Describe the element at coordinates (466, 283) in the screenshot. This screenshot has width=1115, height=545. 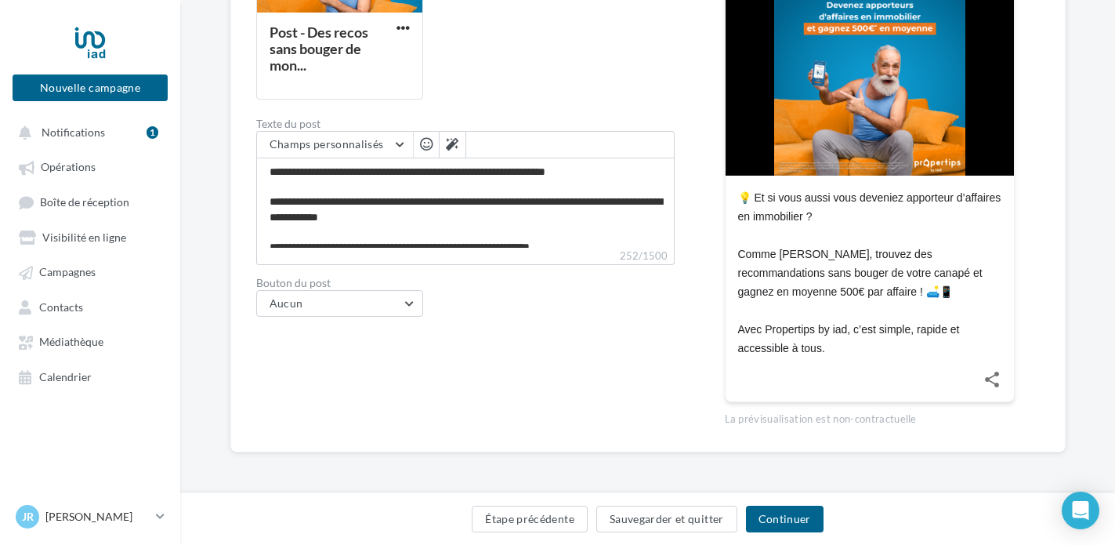
I see `label: Bouton du post` at that location.